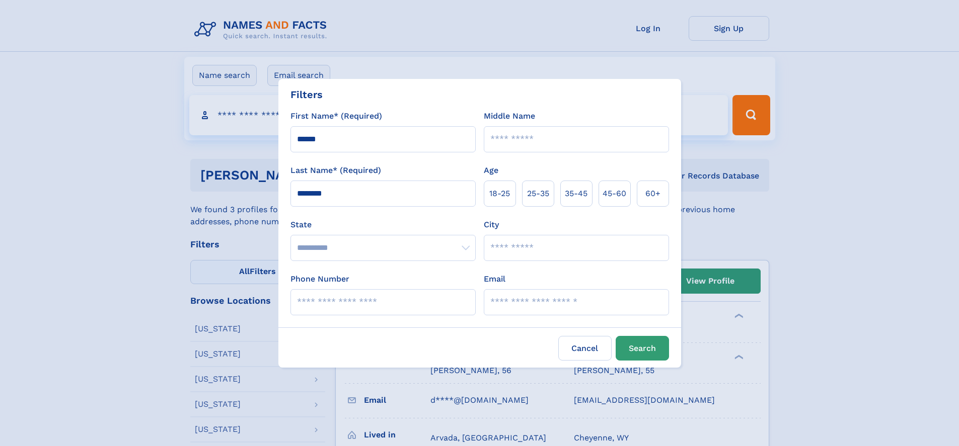 The image size is (959, 446). I want to click on span: 18‑25, so click(499, 194).